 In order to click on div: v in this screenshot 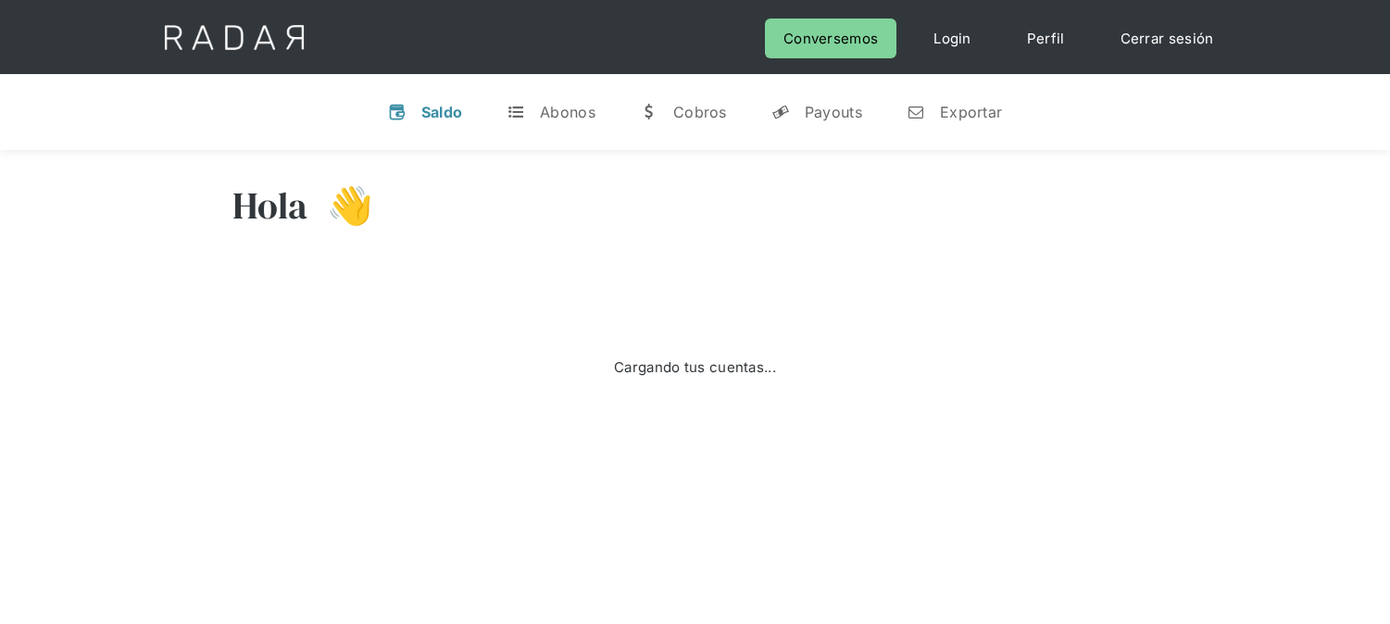, I will do `click(397, 112)`.